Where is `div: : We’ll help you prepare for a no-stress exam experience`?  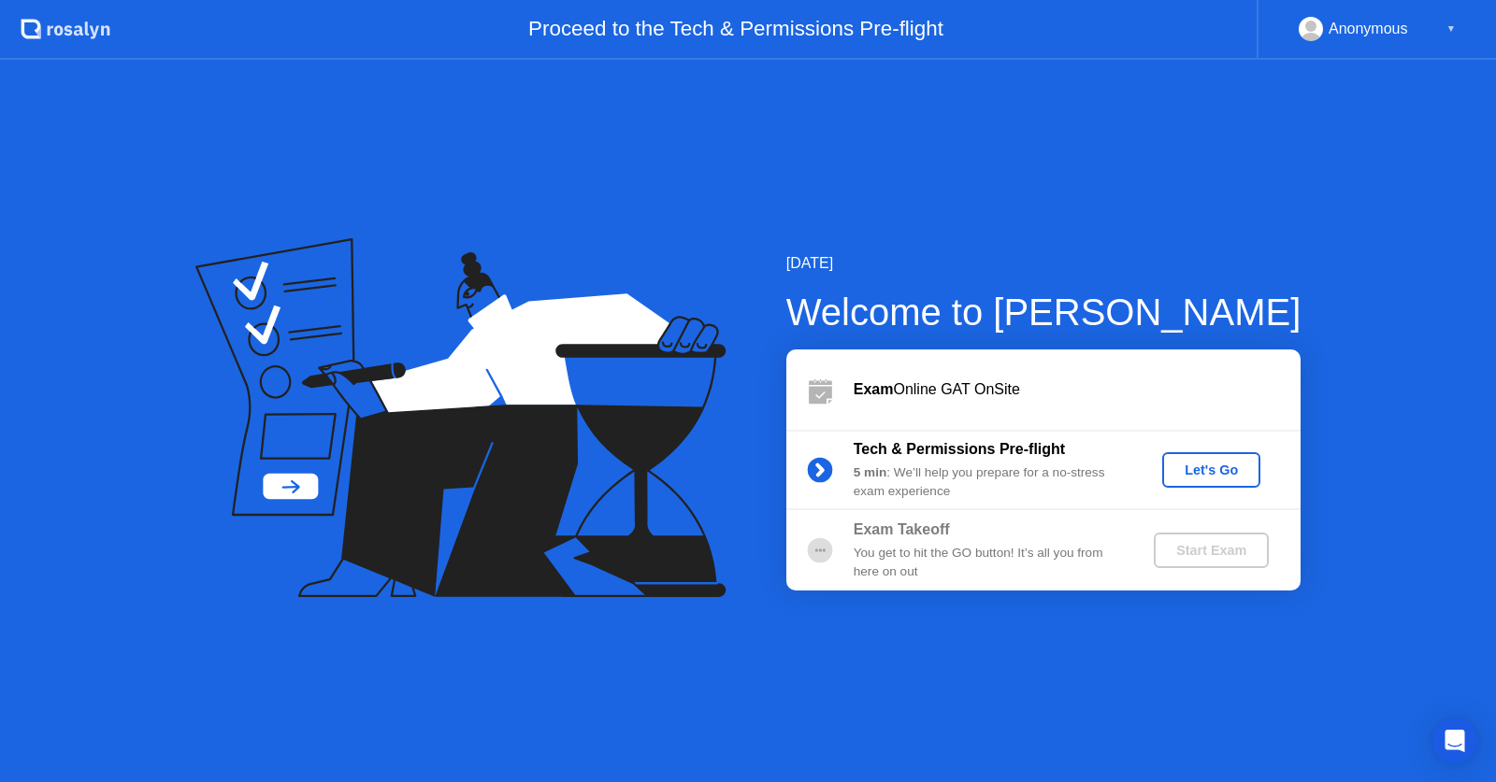 div: : We’ll help you prepare for a no-stress exam experience is located at coordinates (988, 482).